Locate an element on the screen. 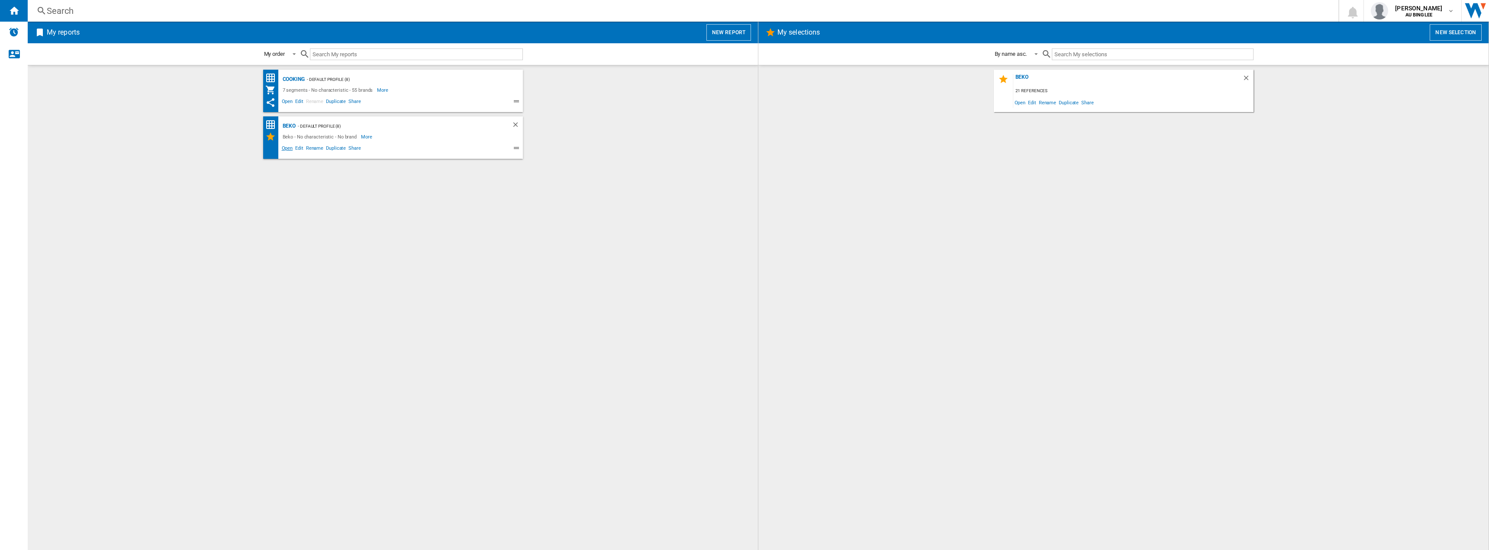 This screenshot has height=550, width=1489. div: Beko - No characteristic - No brand is located at coordinates (321, 137).